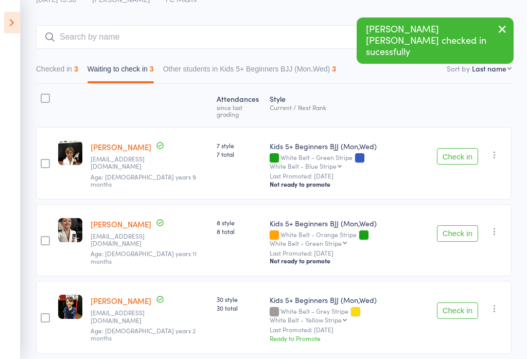 This screenshot has height=359, width=527. I want to click on div: Last name, so click(489, 68).